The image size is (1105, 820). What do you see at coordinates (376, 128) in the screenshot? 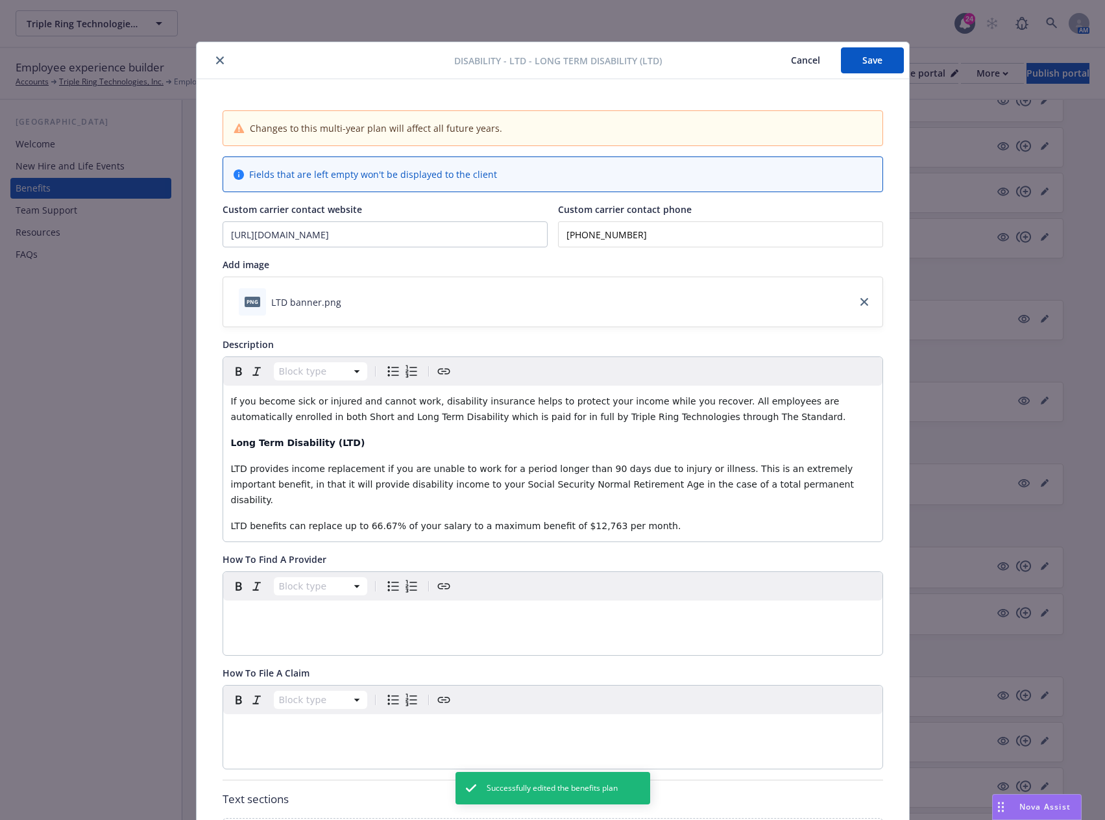
I see `span: Changes to this multi-year plan will affect all future years.` at bounding box center [376, 128].